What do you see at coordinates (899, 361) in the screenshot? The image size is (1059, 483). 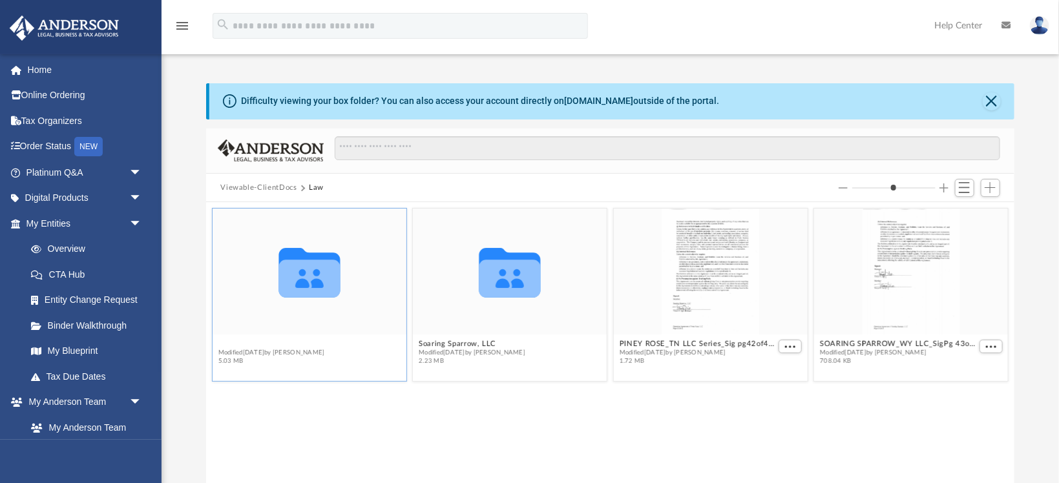 I see `span: 708.04 KB` at bounding box center [899, 361].